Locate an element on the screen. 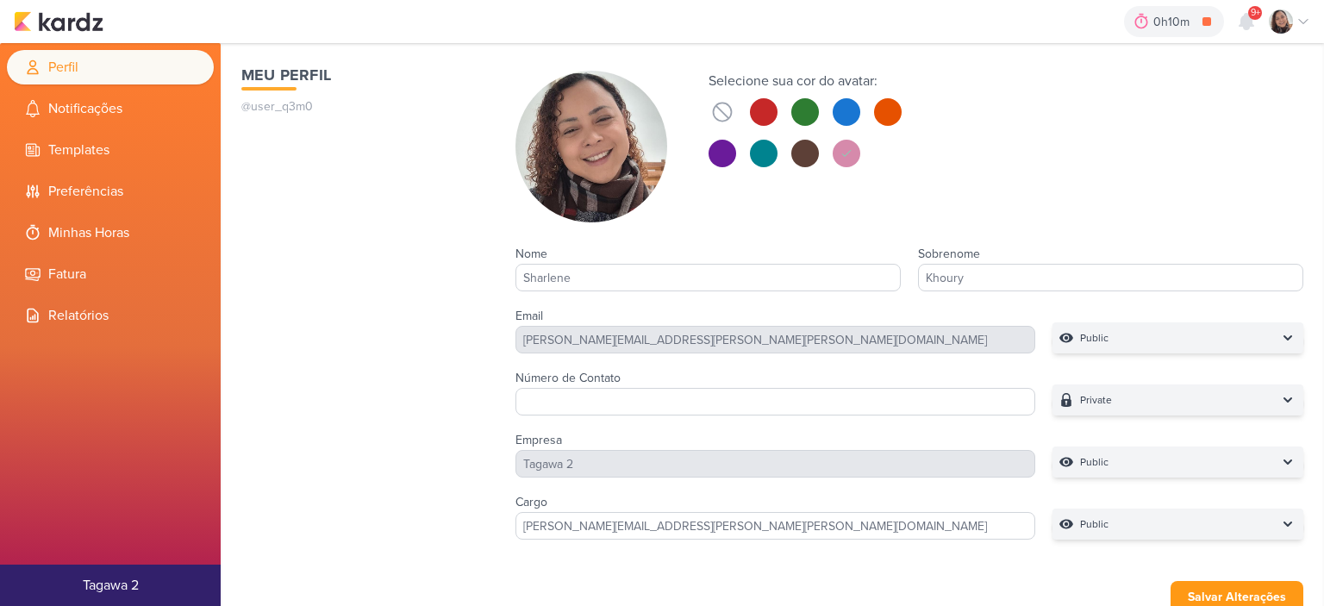 The height and width of the screenshot is (606, 1324). span: 9+ is located at coordinates (1255, 13).